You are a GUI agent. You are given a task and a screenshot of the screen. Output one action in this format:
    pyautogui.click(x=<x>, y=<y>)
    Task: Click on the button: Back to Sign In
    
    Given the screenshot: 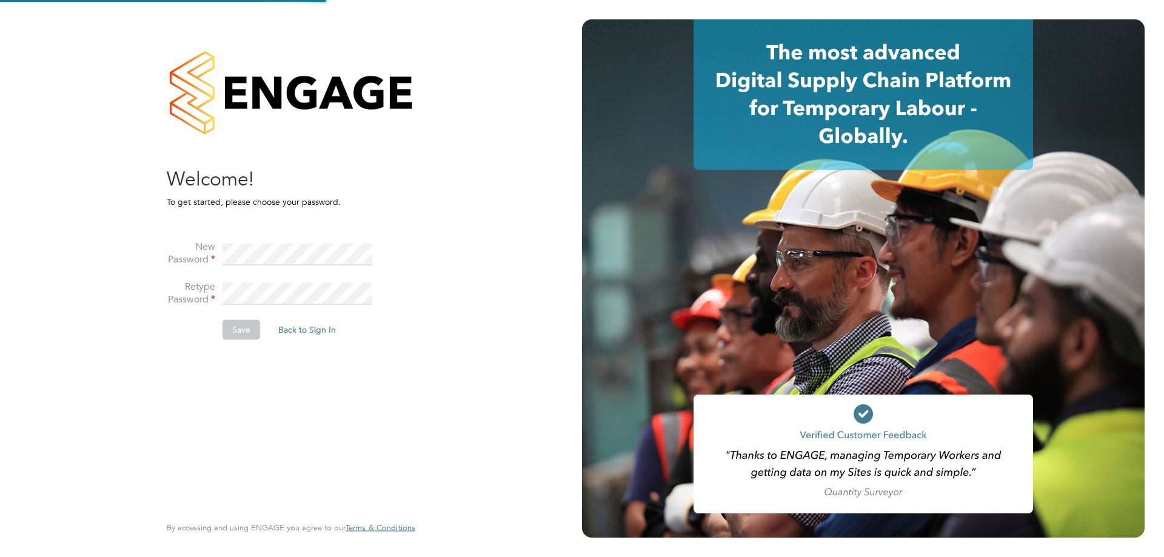 What is the action you would take?
    pyautogui.click(x=307, y=330)
    